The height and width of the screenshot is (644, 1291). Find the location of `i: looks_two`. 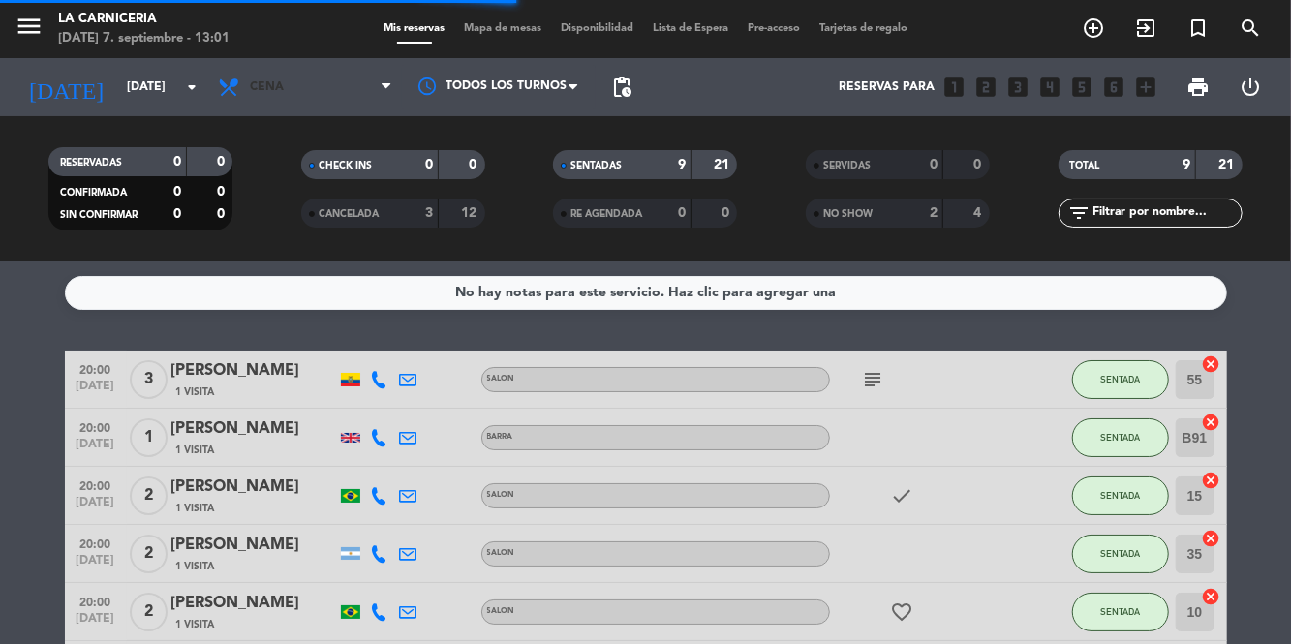

i: looks_two is located at coordinates (986, 87).